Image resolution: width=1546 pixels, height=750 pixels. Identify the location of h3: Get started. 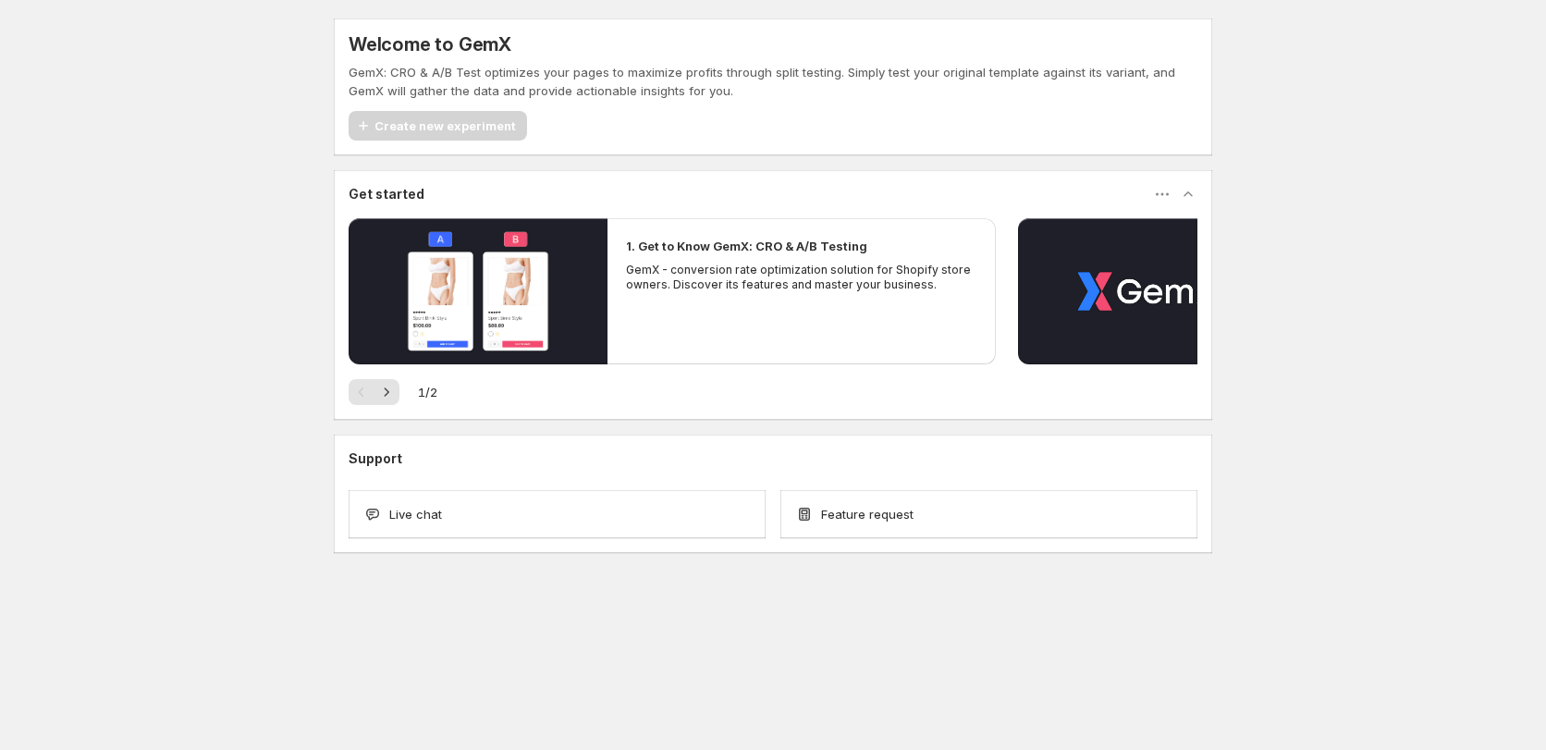
(387, 194).